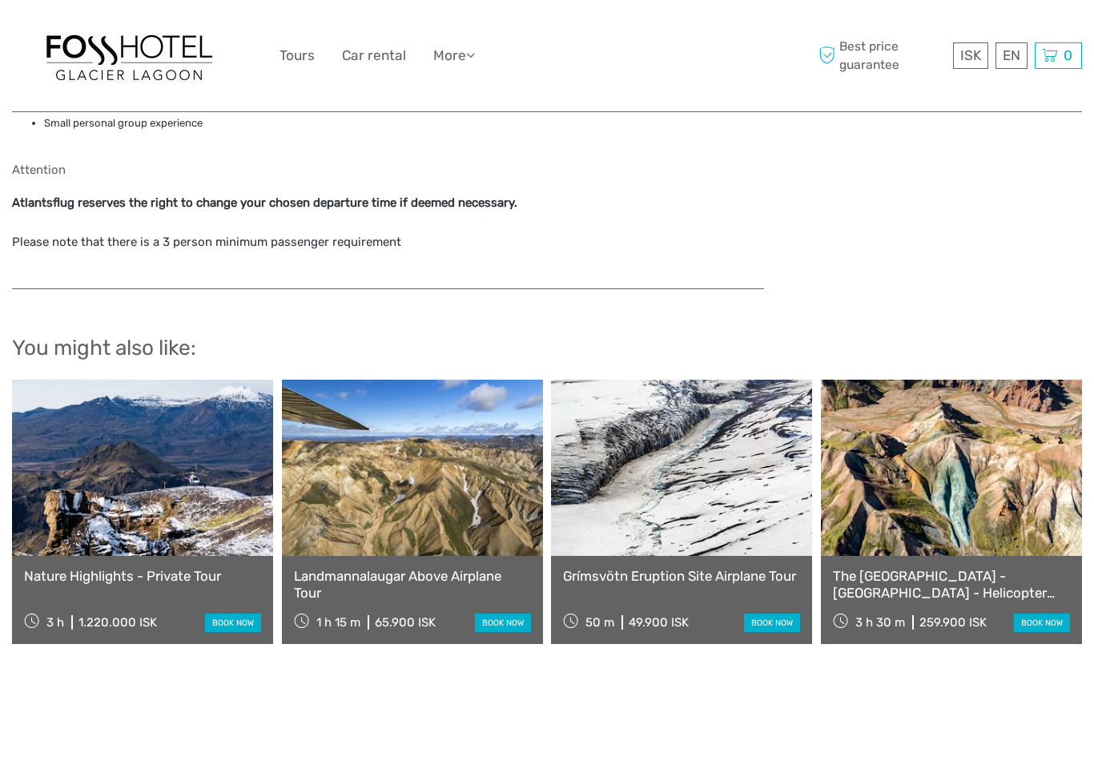 This screenshot has width=1094, height=781. What do you see at coordinates (405, 623) in the screenshot?
I see `div: 65.900 ISK` at bounding box center [405, 623].